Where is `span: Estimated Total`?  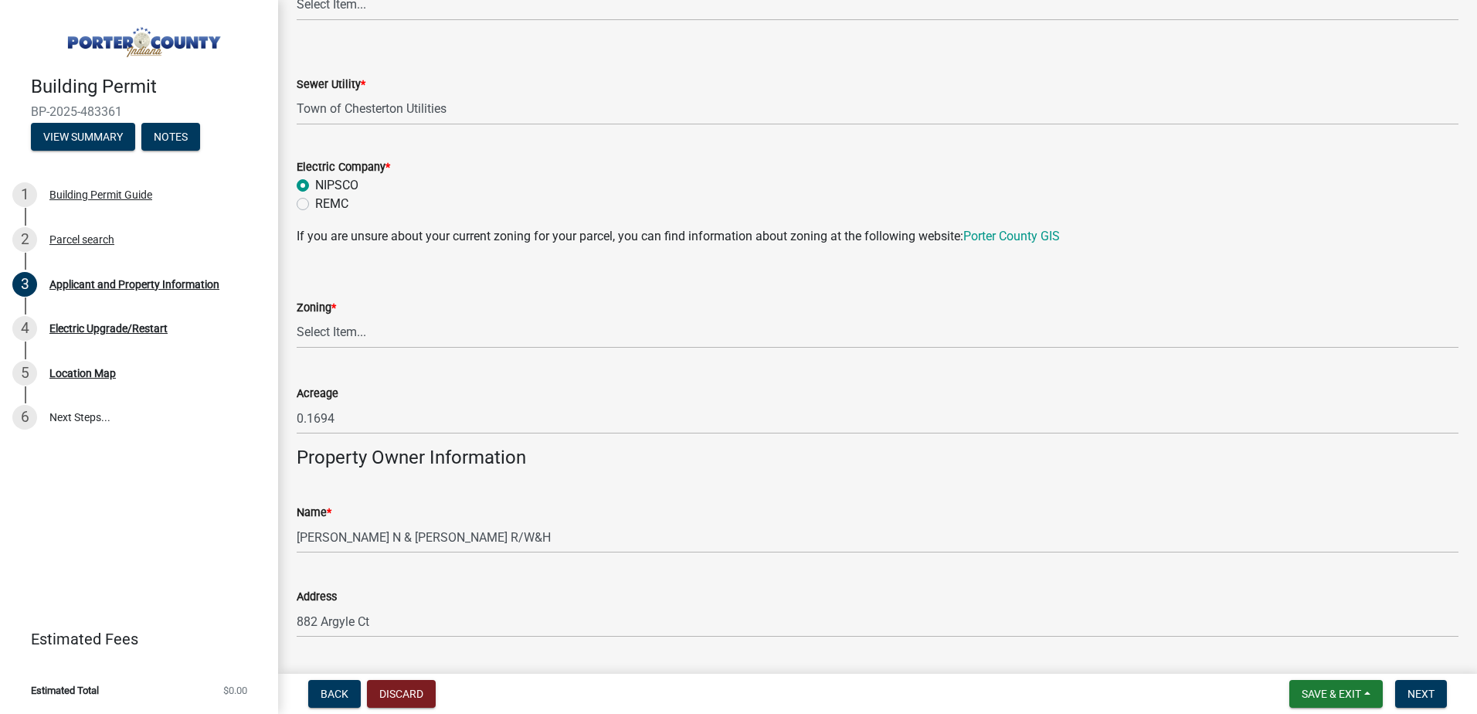 span: Estimated Total is located at coordinates (65, 690).